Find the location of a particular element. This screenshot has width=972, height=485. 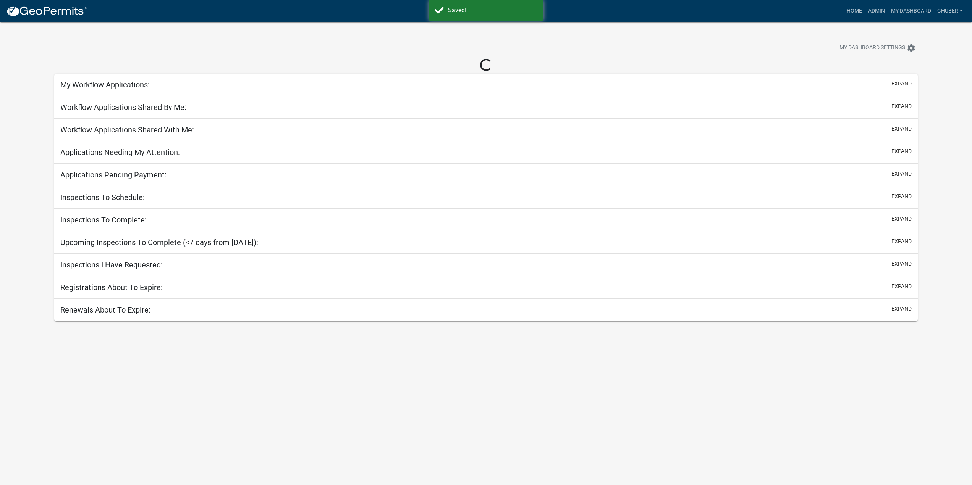

a: My Dashboard is located at coordinates (910, 11).